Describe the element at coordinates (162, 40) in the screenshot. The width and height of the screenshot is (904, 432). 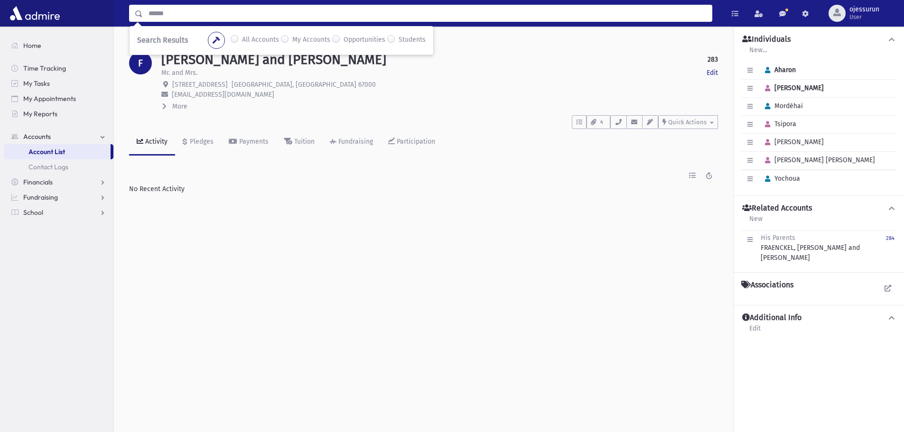
I see `span: Search Results` at that location.